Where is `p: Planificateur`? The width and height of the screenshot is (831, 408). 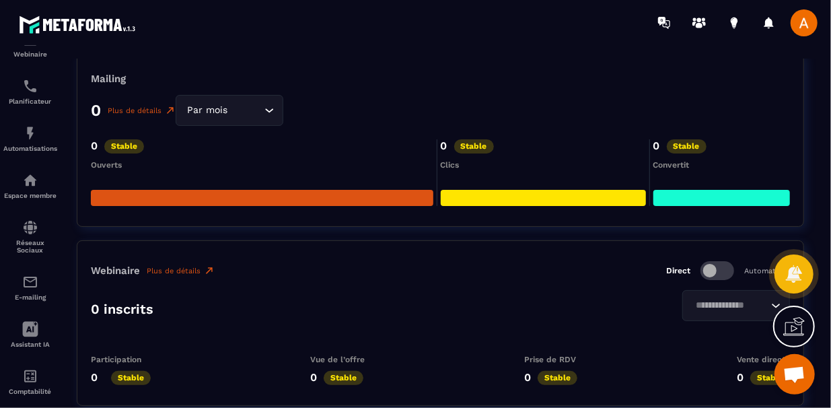 p: Planificateur is located at coordinates (30, 101).